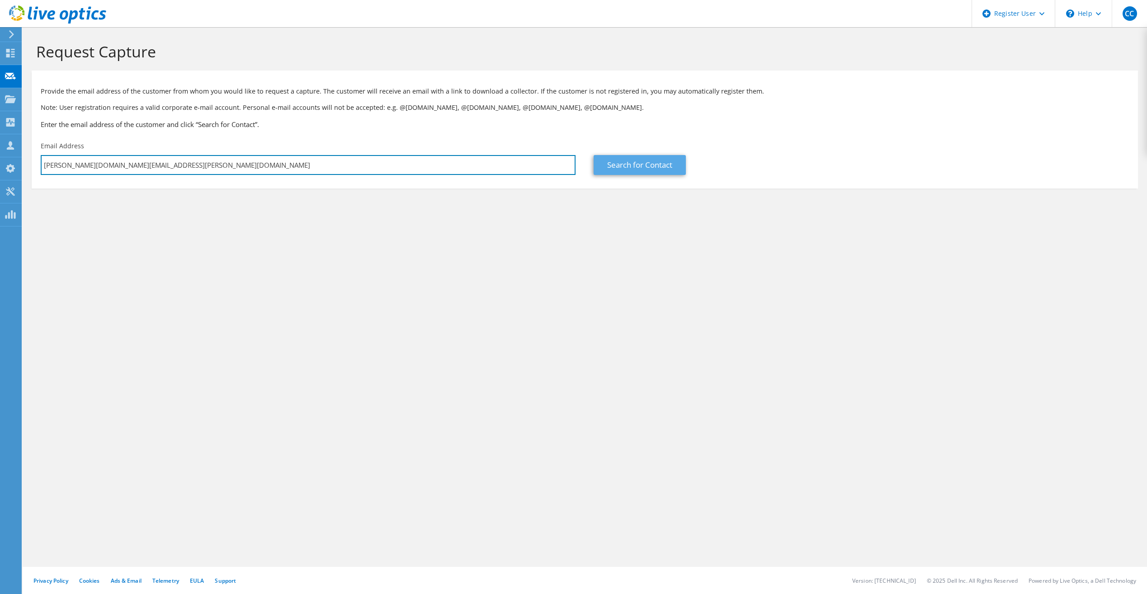 Image resolution: width=1147 pixels, height=594 pixels. What do you see at coordinates (972, 580) in the screenshot?
I see `li: © 2025 Dell Inc. All Rights Reserved` at bounding box center [972, 580].